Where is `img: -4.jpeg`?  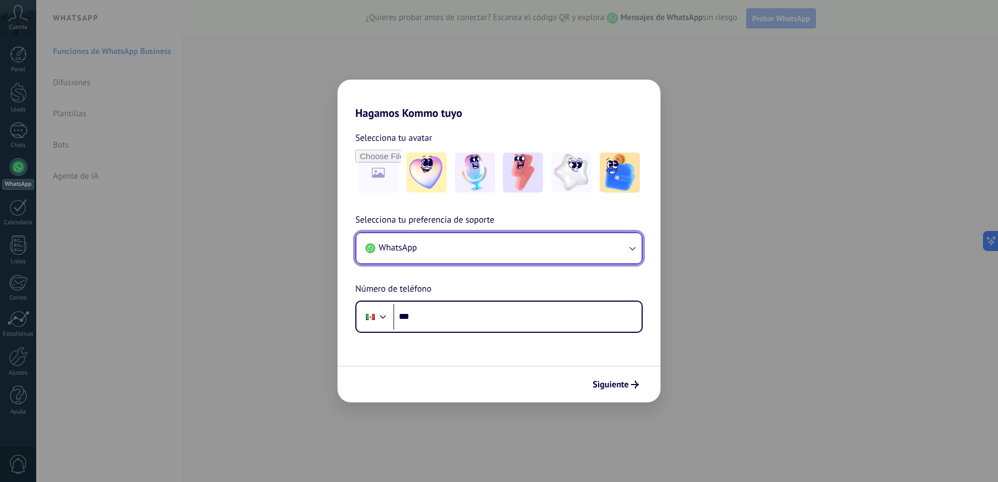 img: -4.jpeg is located at coordinates (571, 173).